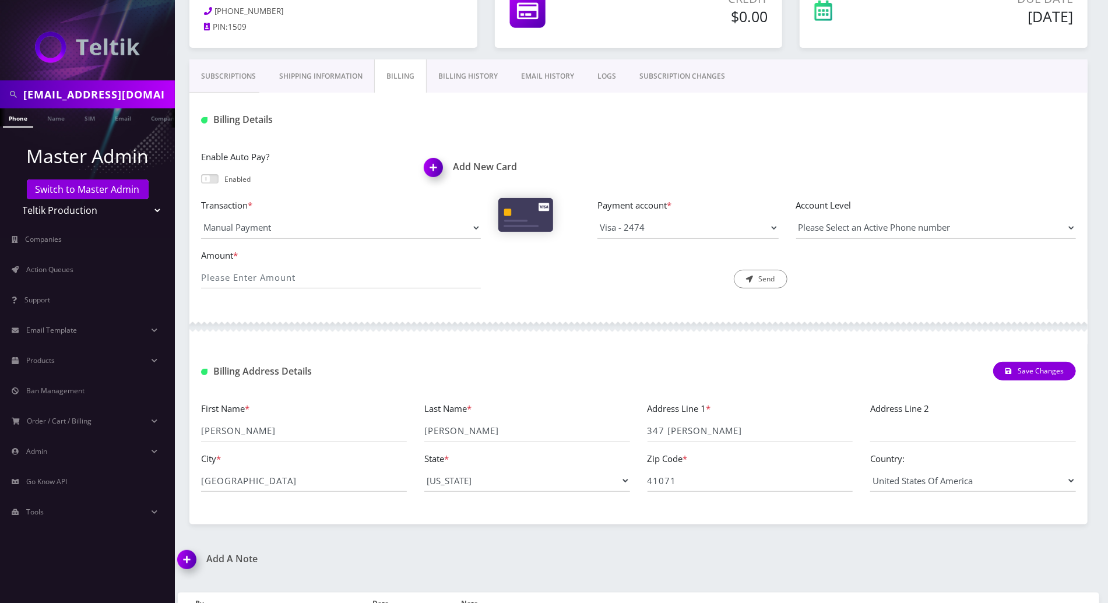 The height and width of the screenshot is (603, 1108). What do you see at coordinates (37, 451) in the screenshot?
I see `span: Admin` at bounding box center [37, 451].